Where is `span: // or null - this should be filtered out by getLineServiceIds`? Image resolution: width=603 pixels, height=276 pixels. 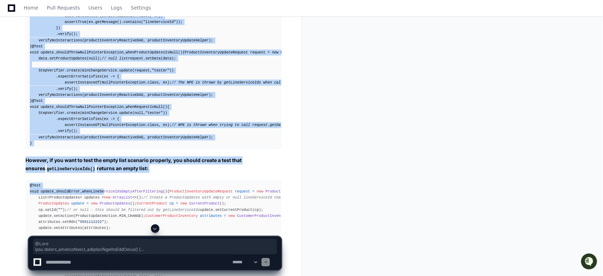
span: // or null - this should be filtered out by getLineServiceIds is located at coordinates (134, 210).